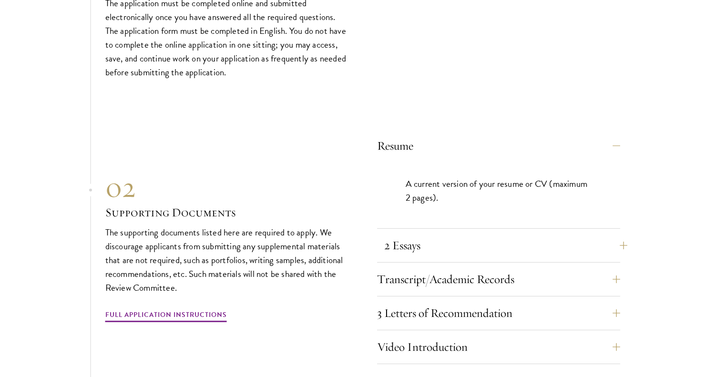 The height and width of the screenshot is (377, 725). What do you see at coordinates (499, 279) in the screenshot?
I see `button: Transcript/Academic Records` at bounding box center [499, 279].